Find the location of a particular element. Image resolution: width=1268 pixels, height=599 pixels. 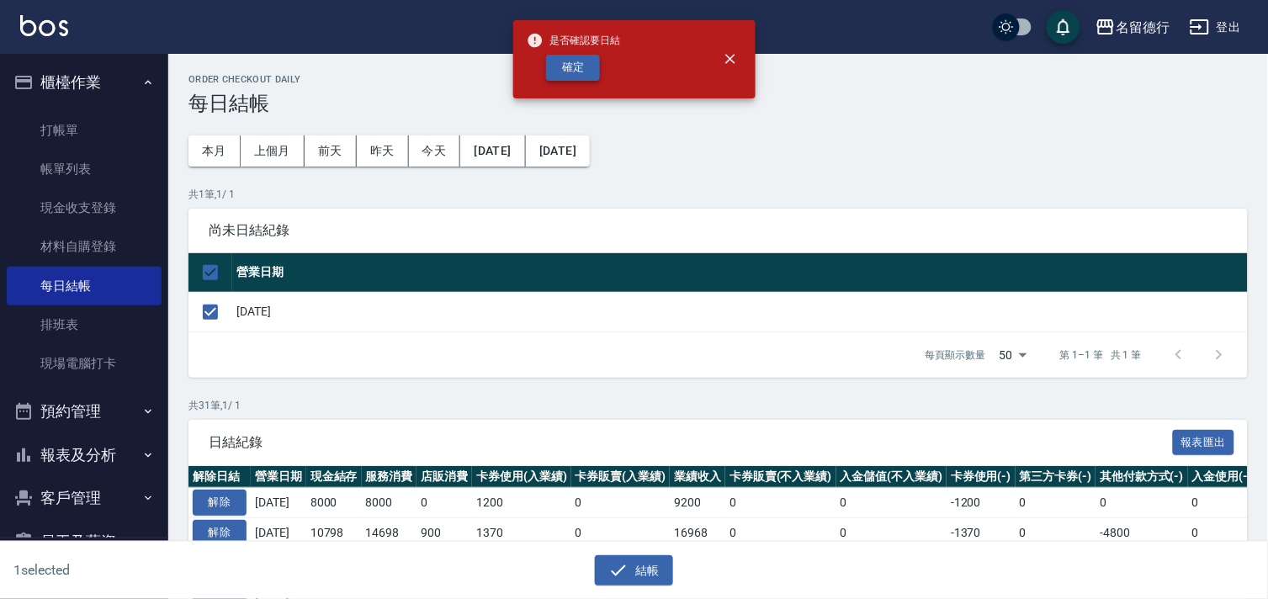

div: 50 is located at coordinates (1013, 355).